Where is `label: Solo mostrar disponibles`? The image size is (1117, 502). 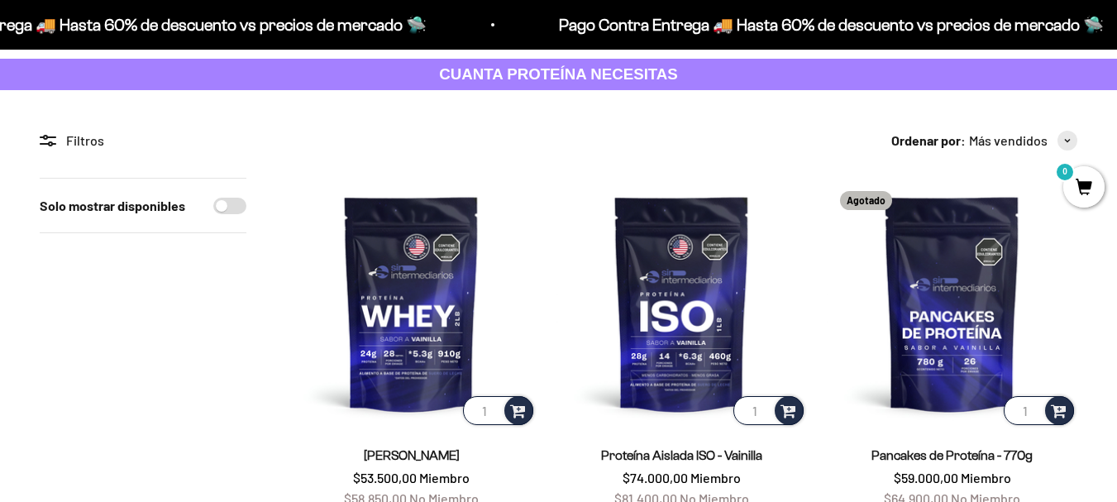 label: Solo mostrar disponibles is located at coordinates (112, 206).